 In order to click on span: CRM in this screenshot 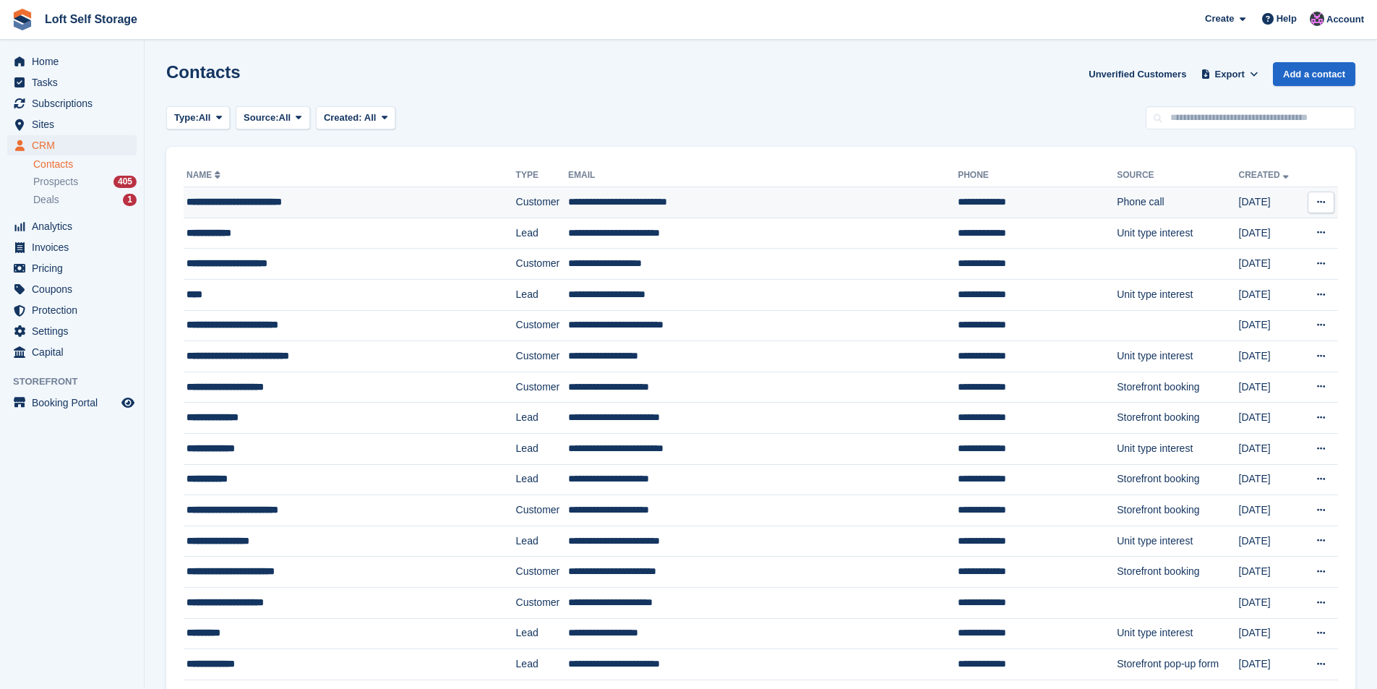, I will do `click(75, 145)`.